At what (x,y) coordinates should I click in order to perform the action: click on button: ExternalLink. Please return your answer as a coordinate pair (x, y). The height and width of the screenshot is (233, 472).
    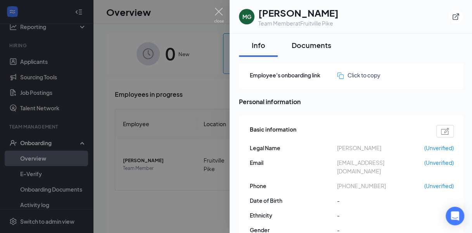
    Looking at the image, I should click on (456, 17).